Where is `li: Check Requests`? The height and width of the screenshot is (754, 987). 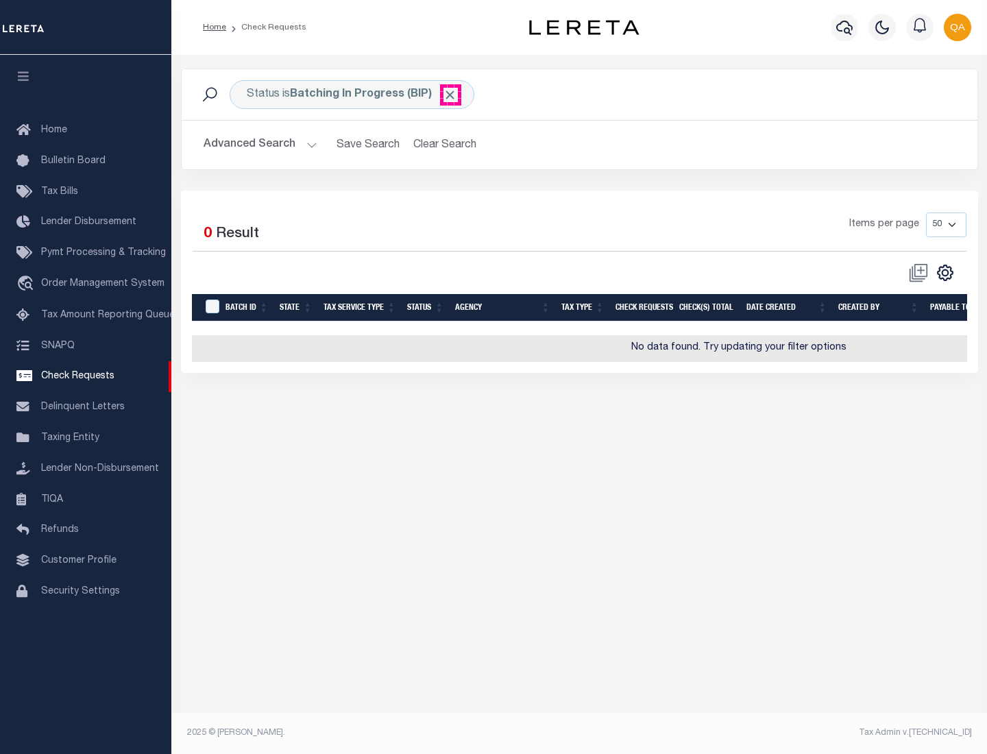
li: Check Requests is located at coordinates (266, 27).